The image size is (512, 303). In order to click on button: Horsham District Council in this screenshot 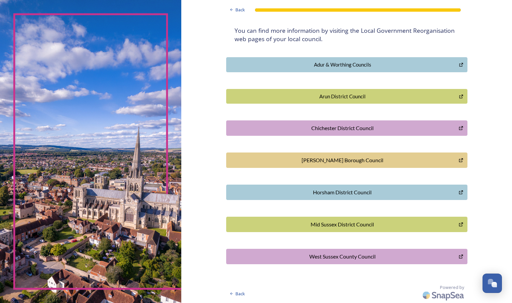, I will do `click(347, 193)`.